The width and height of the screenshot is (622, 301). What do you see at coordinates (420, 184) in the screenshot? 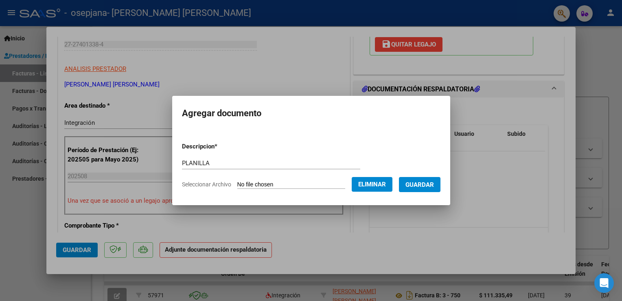
I see `button: Guardar` at bounding box center [420, 184].